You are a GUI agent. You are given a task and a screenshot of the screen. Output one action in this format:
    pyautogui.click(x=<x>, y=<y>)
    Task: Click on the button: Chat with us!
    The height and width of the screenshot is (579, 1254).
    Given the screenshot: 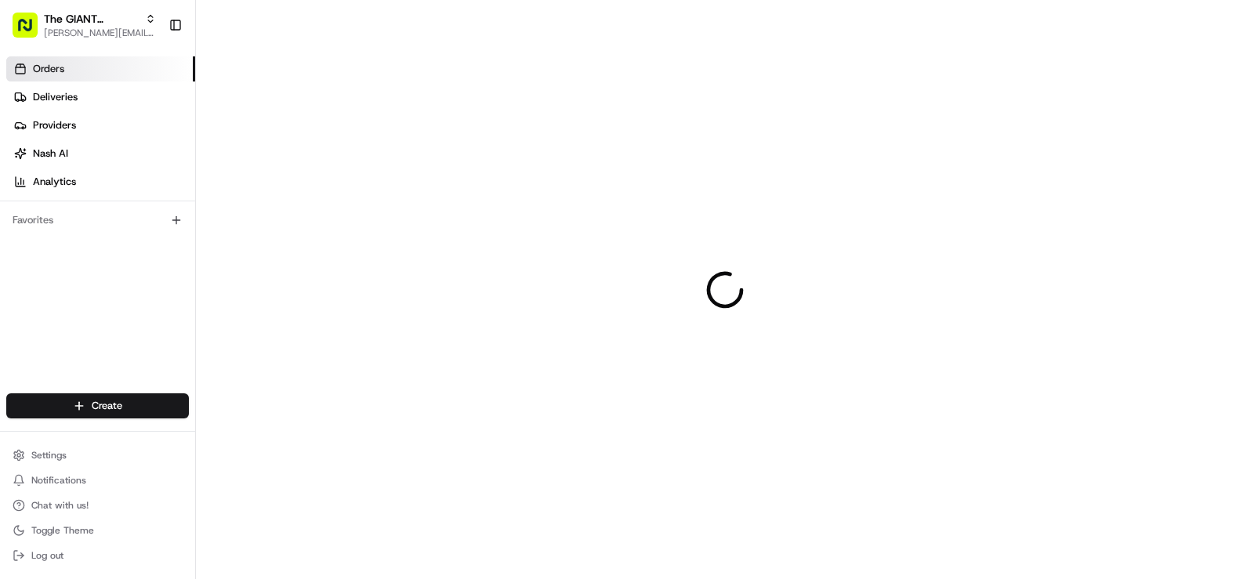 What is the action you would take?
    pyautogui.click(x=97, y=506)
    